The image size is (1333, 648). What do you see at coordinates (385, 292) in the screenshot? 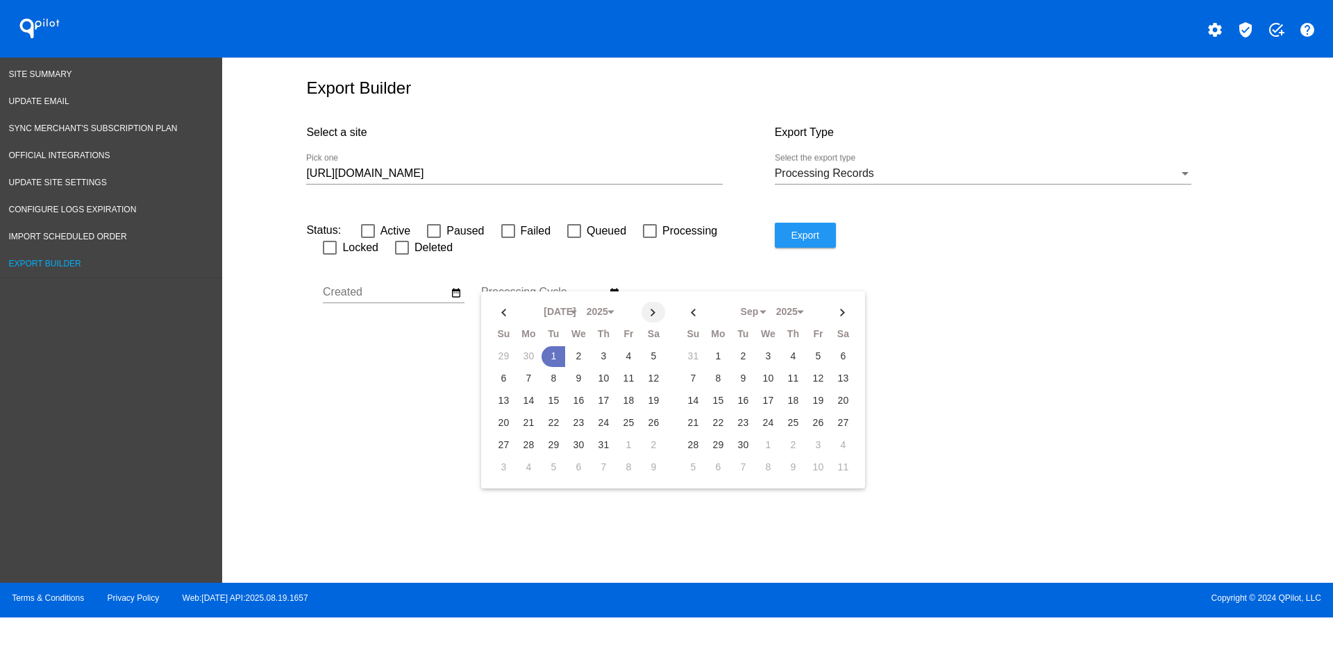
I see `input: Created` at bounding box center [385, 292].